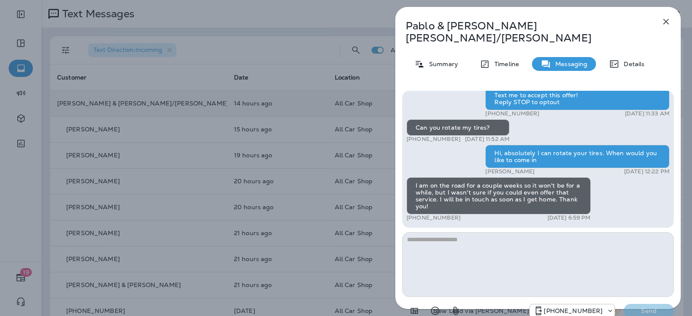 This screenshot has width=692, height=316. Describe the element at coordinates (498, 196) in the screenshot. I see `div: I am on the road for a couple weeks so it won't be for a while, but I wasn't sure if you could ev...` at that location.